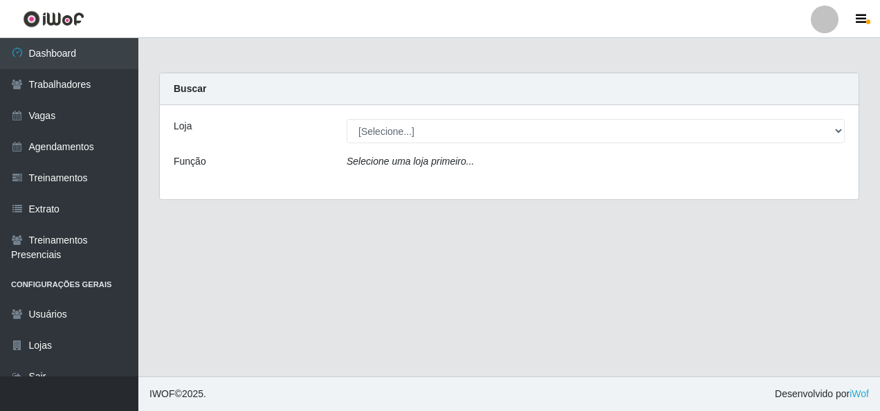 This screenshot has height=411, width=880. I want to click on span: Desenvolvido por, so click(822, 394).